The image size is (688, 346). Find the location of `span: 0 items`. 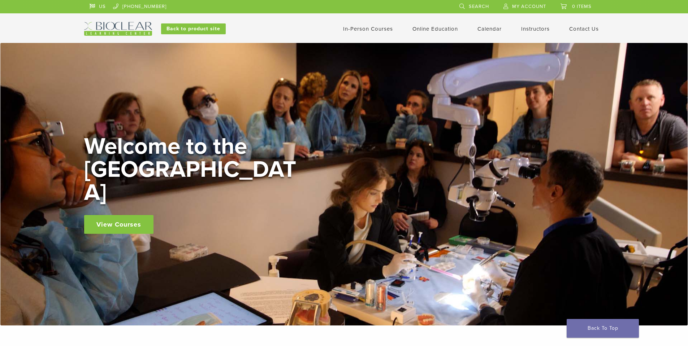

span: 0 items is located at coordinates (582, 6).